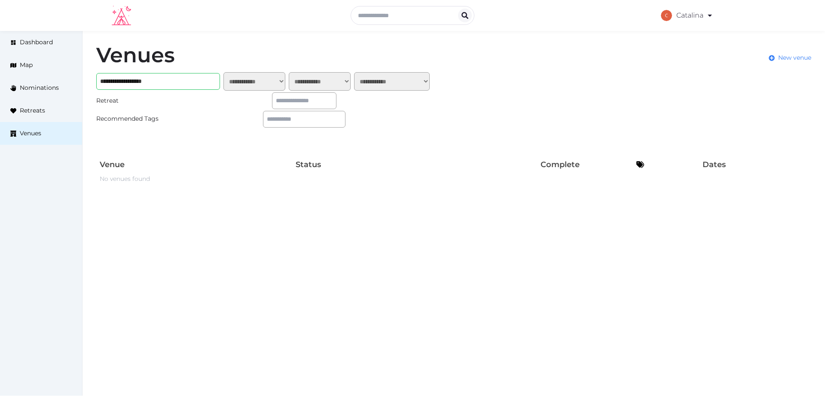  Describe the element at coordinates (166, 165) in the screenshot. I see `th: Venue` at that location.